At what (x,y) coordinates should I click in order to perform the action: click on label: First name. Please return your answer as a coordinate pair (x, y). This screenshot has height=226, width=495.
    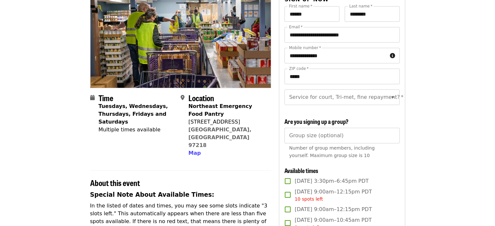
    Looking at the image, I should click on (301, 6).